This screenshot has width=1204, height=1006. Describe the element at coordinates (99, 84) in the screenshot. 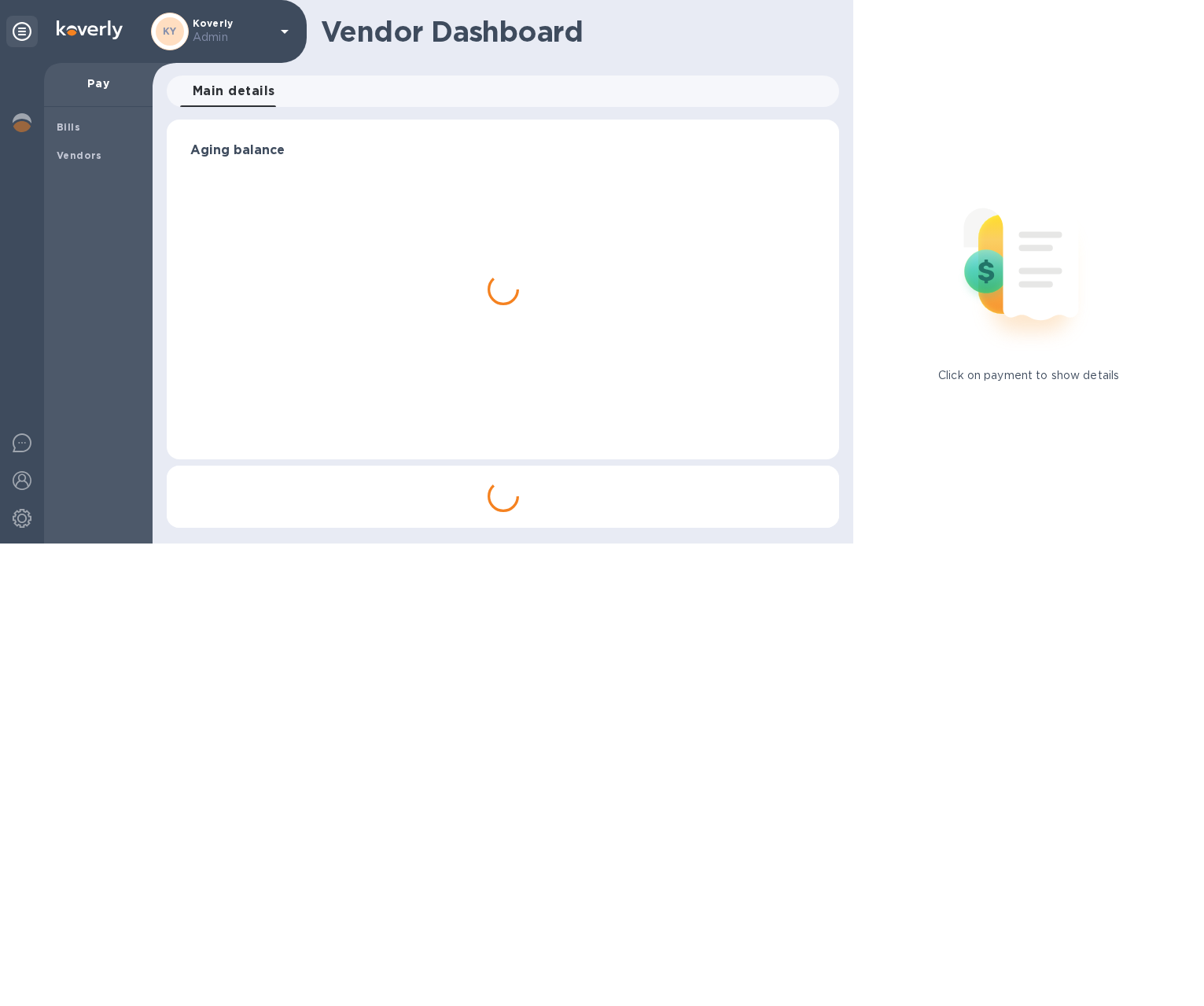

I see `p: Pay` at that location.